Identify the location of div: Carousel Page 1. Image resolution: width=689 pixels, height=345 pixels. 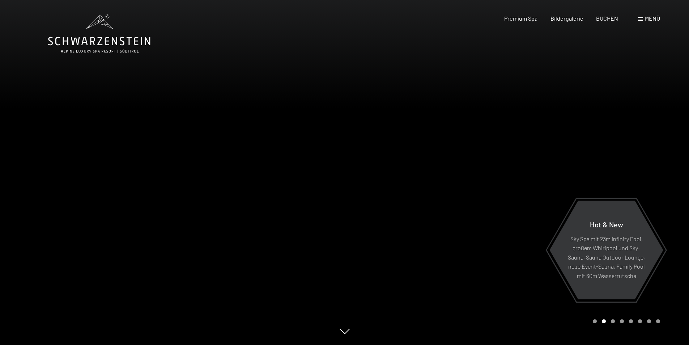
(594, 321).